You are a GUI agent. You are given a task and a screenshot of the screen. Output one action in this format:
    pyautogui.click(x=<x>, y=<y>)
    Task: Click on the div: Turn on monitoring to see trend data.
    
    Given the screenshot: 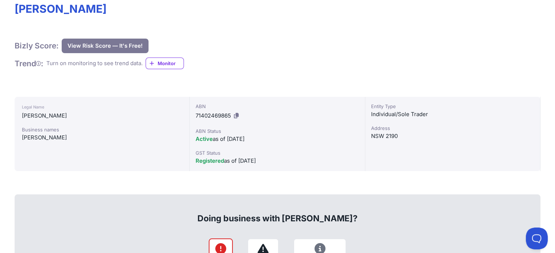 What is the action you would take?
    pyautogui.click(x=94, y=63)
    